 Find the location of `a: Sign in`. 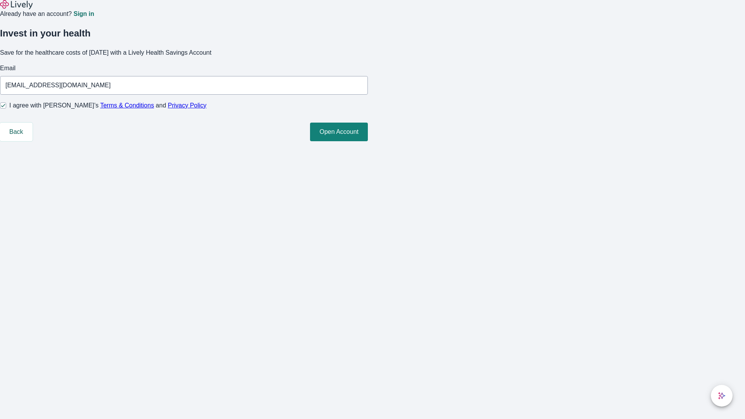

a: Sign in is located at coordinates (83, 14).